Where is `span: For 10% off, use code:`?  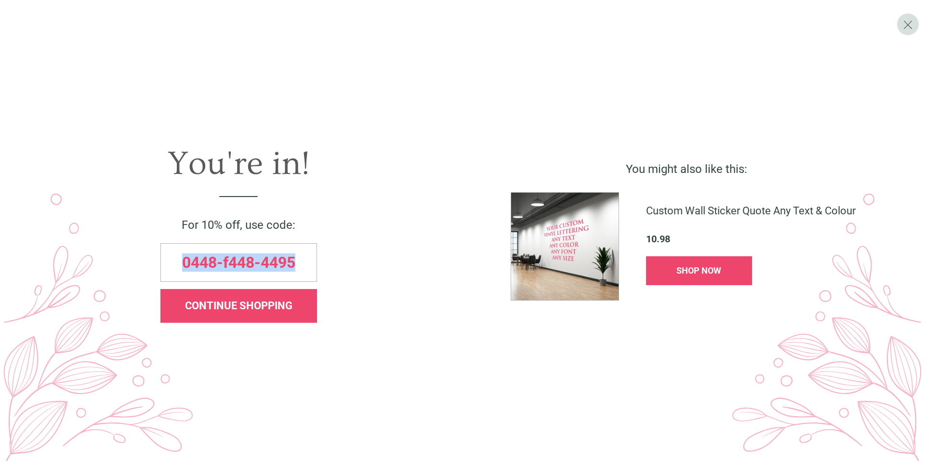 span: For 10% off, use code: is located at coordinates (239, 225).